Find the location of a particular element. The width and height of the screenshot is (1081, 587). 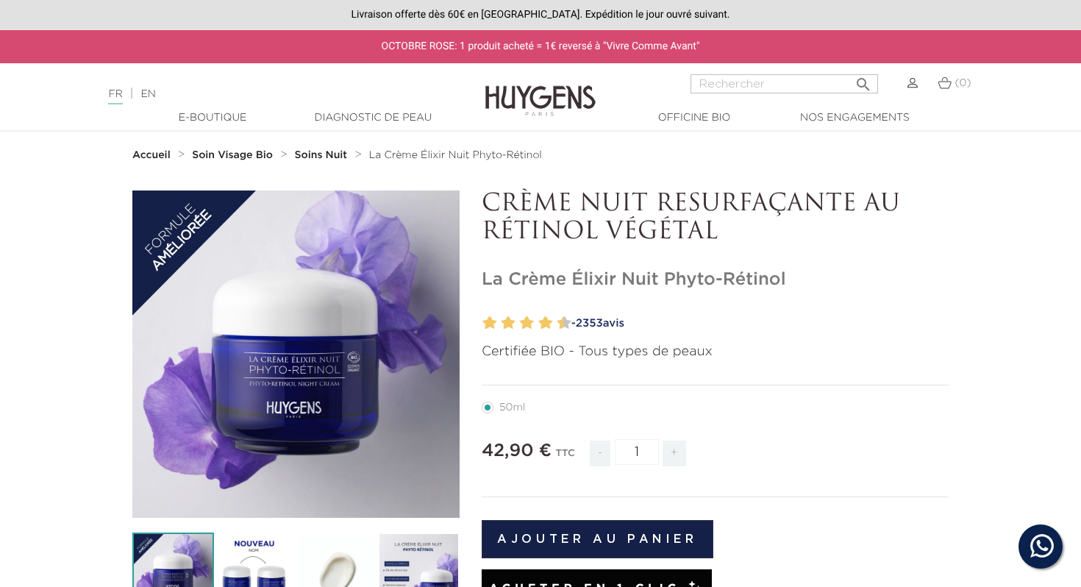

span: 42,90 € is located at coordinates (516, 451).